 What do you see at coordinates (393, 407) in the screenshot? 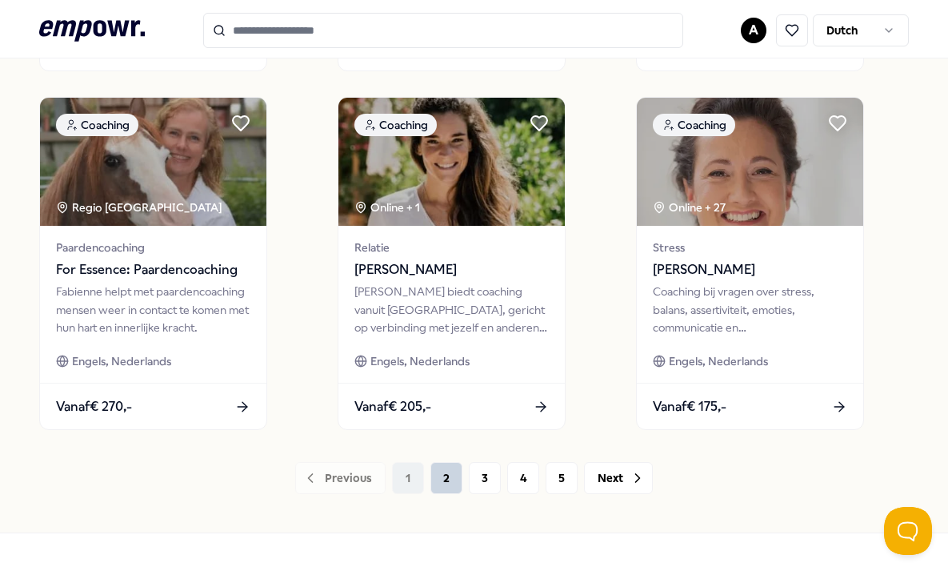
I see `span: Vanaf € 205,-` at bounding box center [393, 407].